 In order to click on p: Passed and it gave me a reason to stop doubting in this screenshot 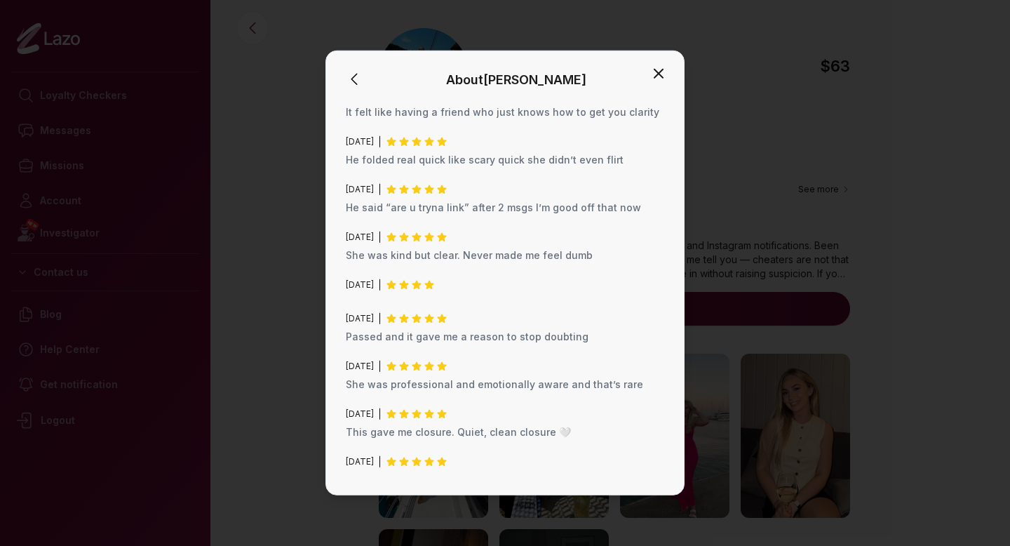, I will do `click(505, 337)`.